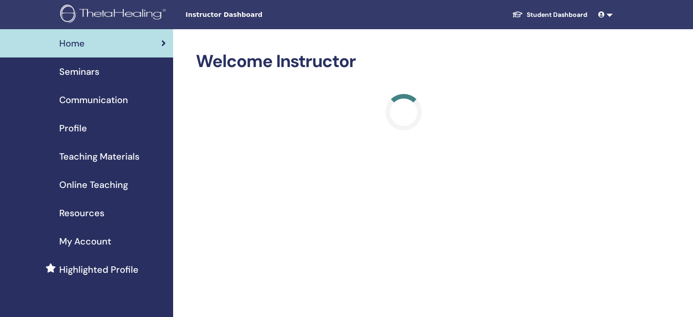 This screenshot has height=317, width=693. Describe the element at coordinates (254, 15) in the screenshot. I see `span: Instructor Dashboard` at that location.